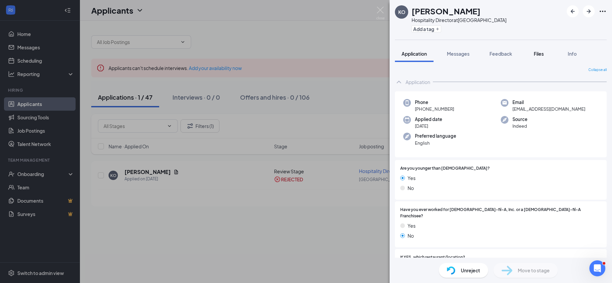 Image resolution: width=612 pixels, height=283 pixels. Describe the element at coordinates (433, 257) in the screenshot. I see `span: If YES, which restaurant/location?` at that location.